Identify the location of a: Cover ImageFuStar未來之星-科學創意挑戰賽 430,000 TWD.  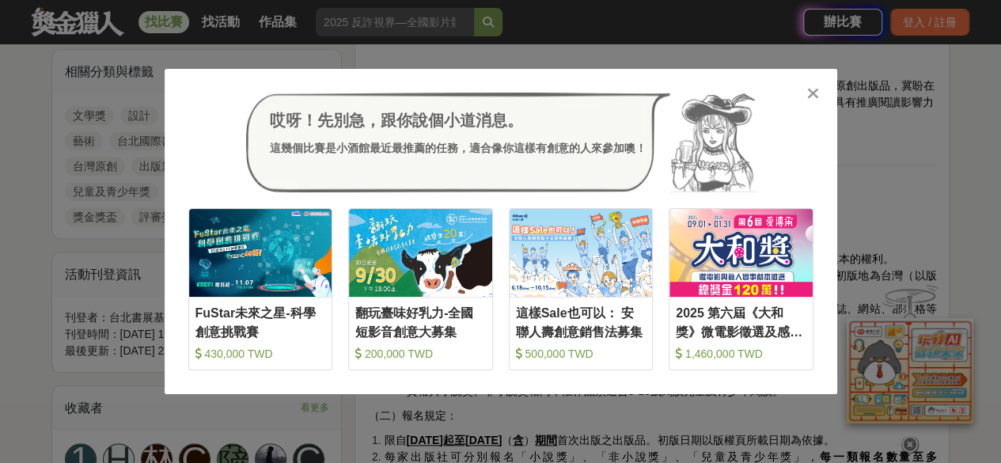
(260, 289).